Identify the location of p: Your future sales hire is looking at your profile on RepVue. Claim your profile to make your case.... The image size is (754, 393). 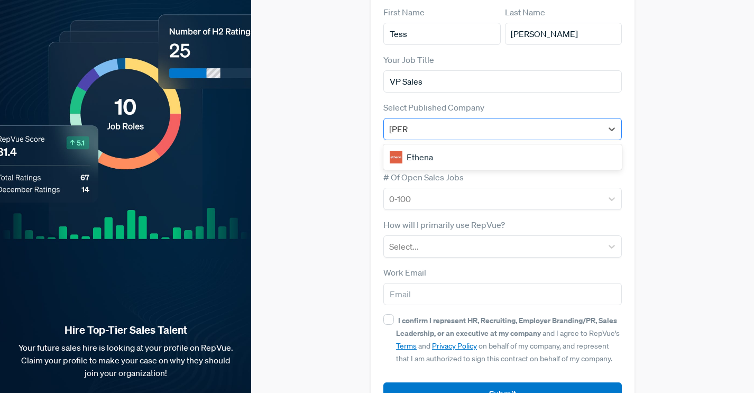
(125, 360).